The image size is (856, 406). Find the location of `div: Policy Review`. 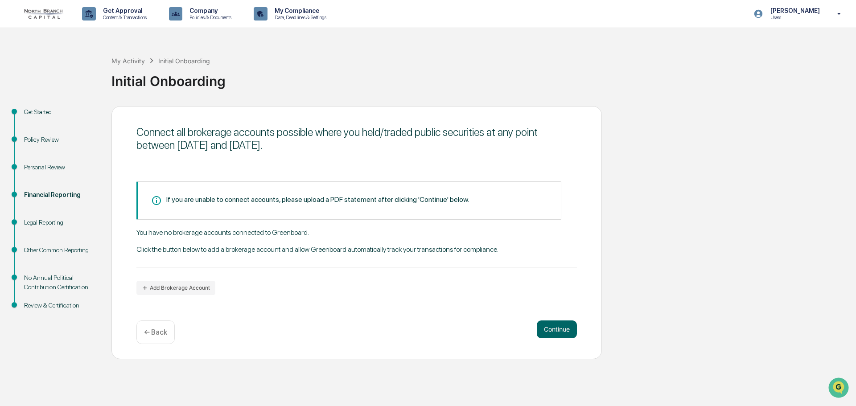

div: Policy Review is located at coordinates (61, 139).